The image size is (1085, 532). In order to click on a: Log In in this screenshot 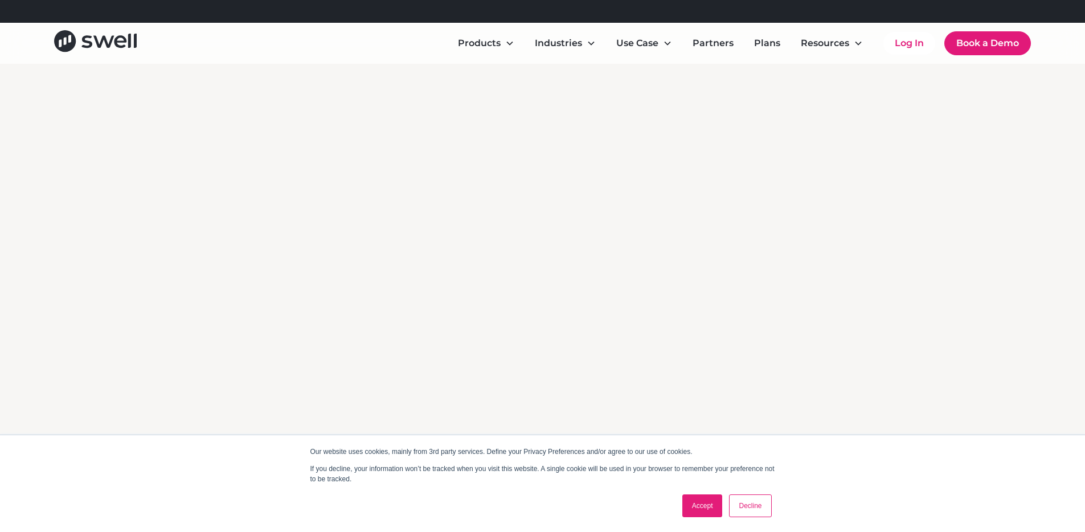, I will do `click(909, 43)`.